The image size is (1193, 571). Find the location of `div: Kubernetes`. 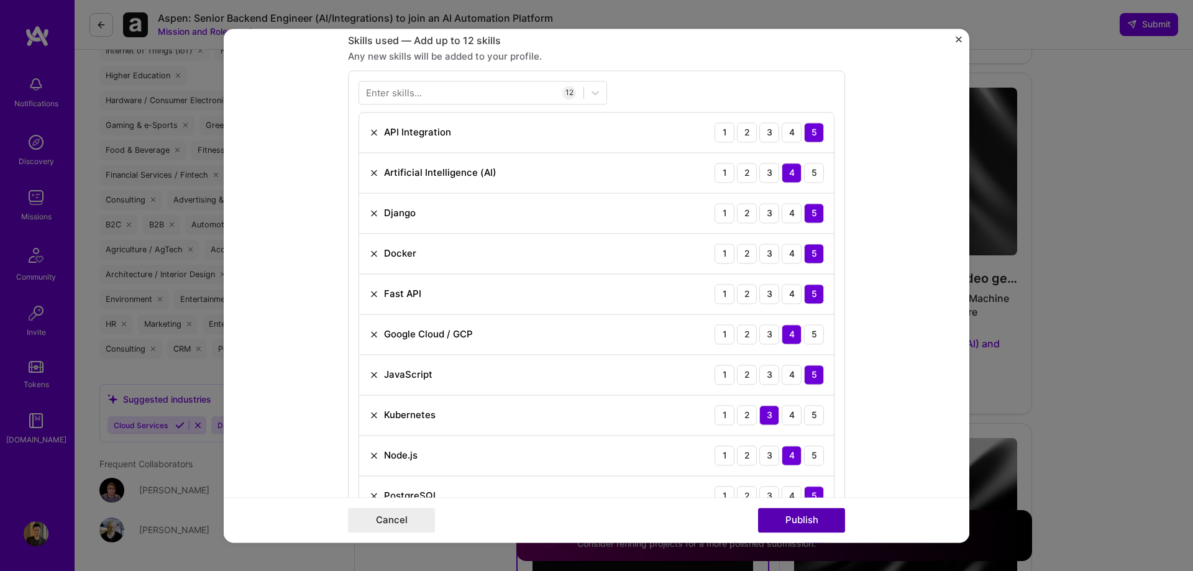

div: Kubernetes is located at coordinates (410, 415).